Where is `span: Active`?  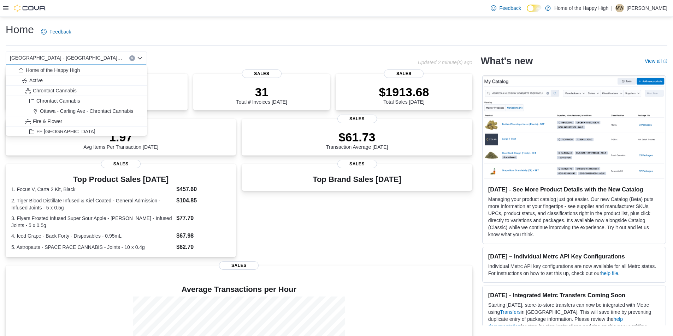 span: Active is located at coordinates (36, 80).